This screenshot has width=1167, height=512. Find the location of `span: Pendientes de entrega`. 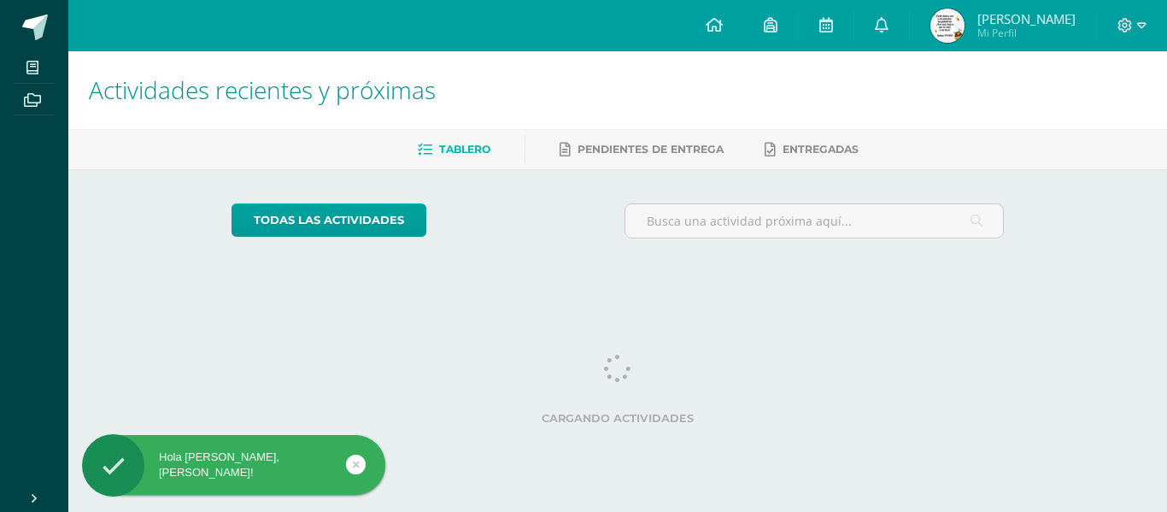

span: Pendientes de entrega is located at coordinates (650, 149).